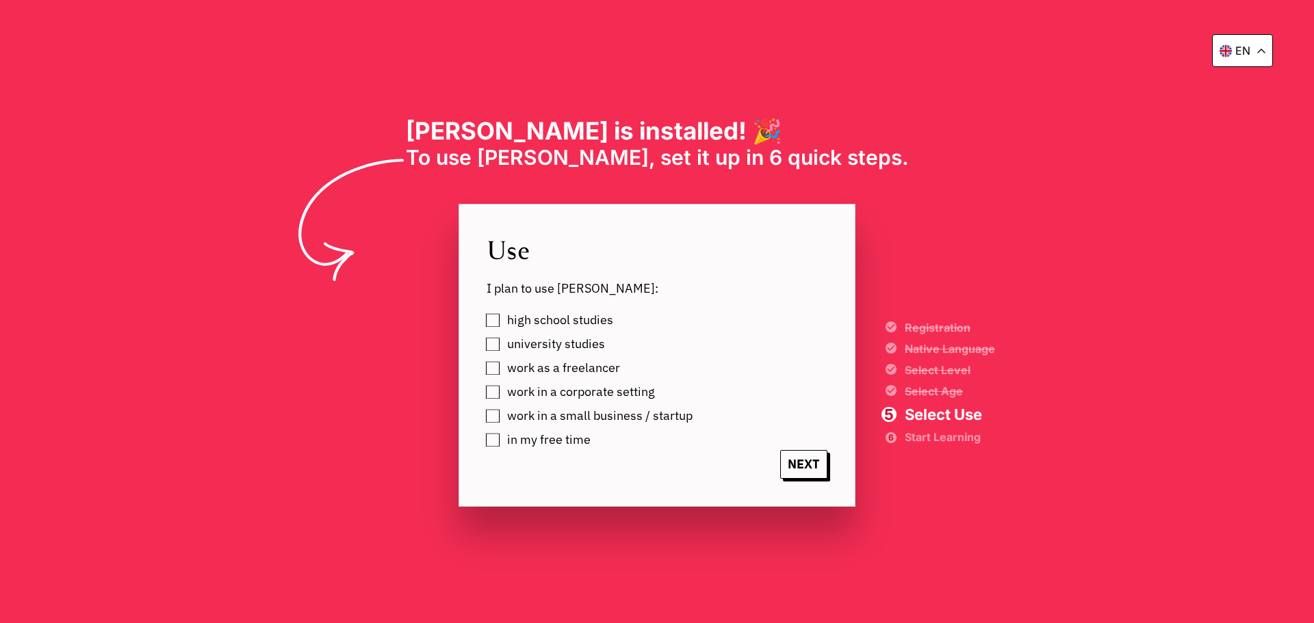  Describe the element at coordinates (803, 465) in the screenshot. I see `span: NEXT` at that location.